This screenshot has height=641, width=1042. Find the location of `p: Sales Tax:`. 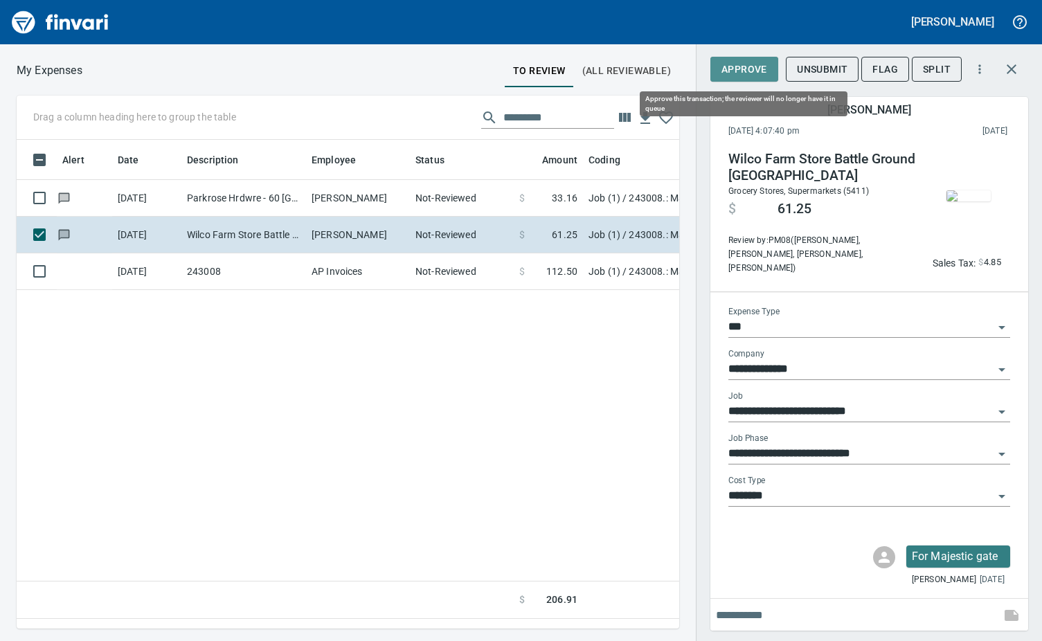

p: Sales Tax: is located at coordinates (954, 263).